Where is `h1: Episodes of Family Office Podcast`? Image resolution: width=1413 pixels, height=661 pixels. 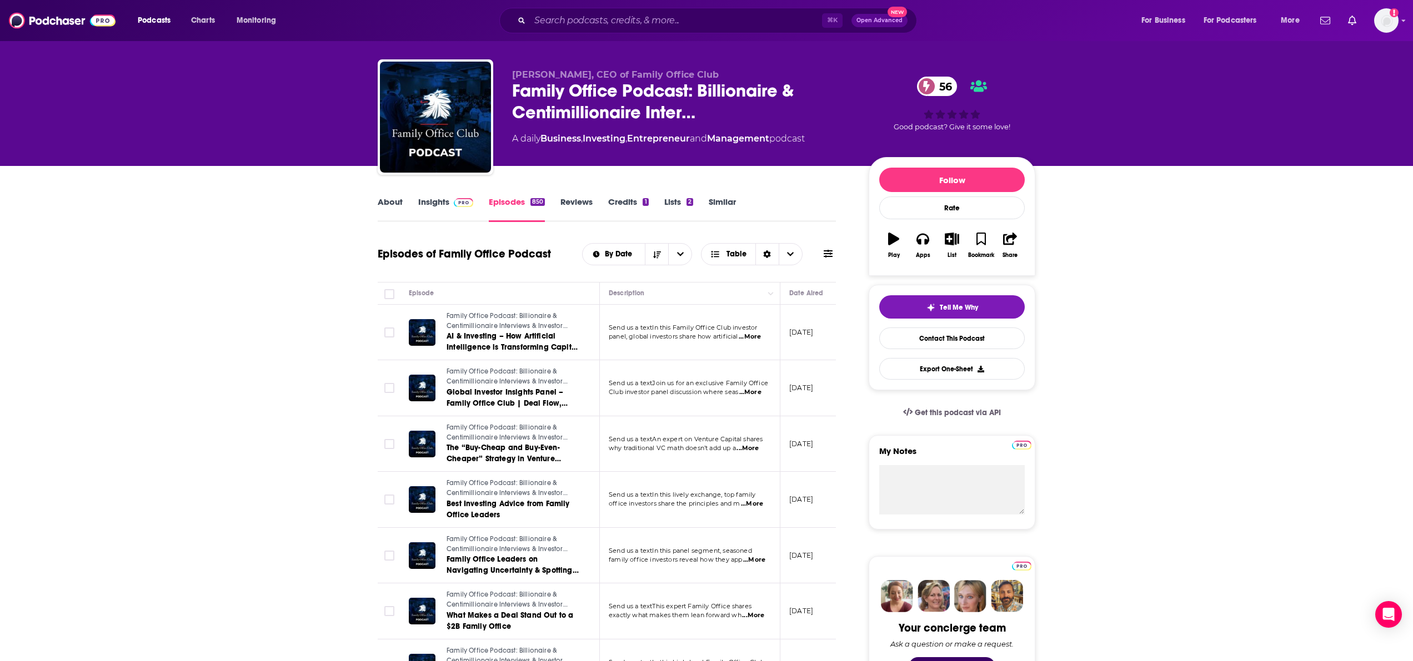
h1: Episodes of Family Office Podcast is located at coordinates (464, 254).